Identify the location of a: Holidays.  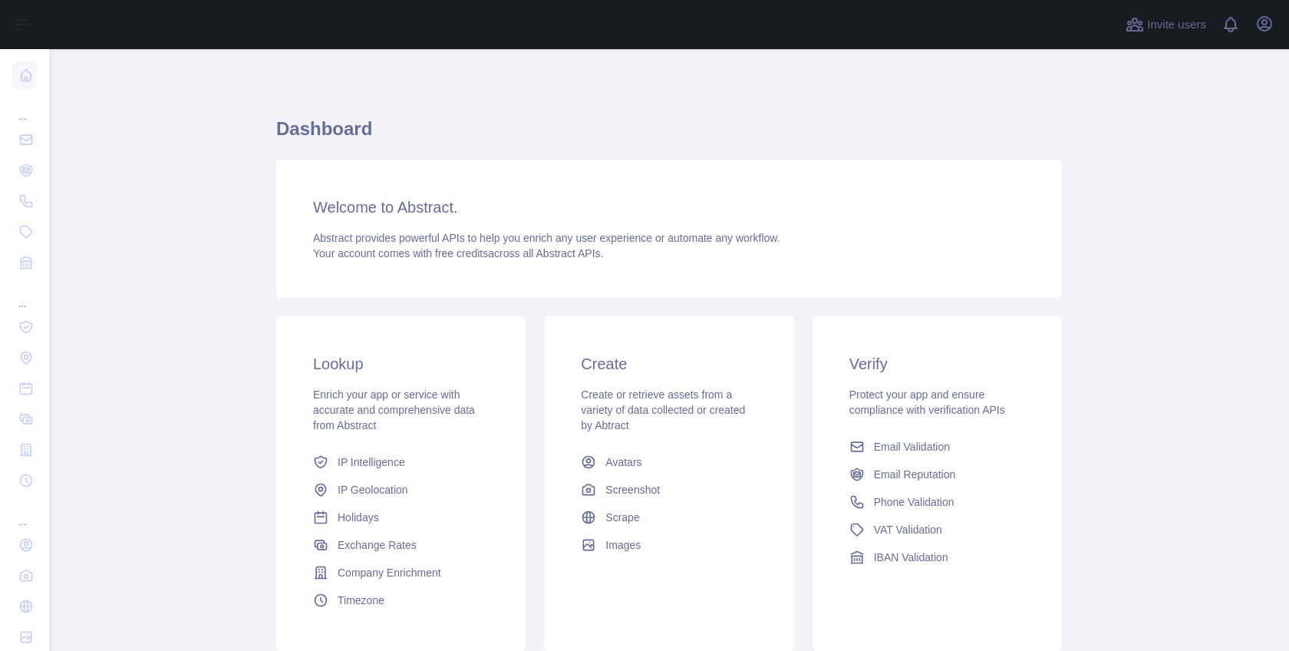
(401, 517).